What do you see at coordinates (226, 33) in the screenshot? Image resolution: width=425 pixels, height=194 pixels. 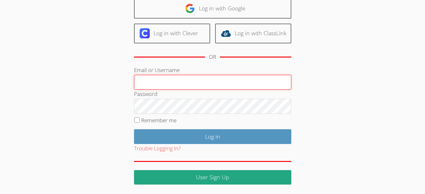 I see `img: classlink-logo-d6bb404cc1216ec64c9a2012d9dc4662098be43eaf13dc465df04b49fa7ab582.svg` at bounding box center [226, 33].